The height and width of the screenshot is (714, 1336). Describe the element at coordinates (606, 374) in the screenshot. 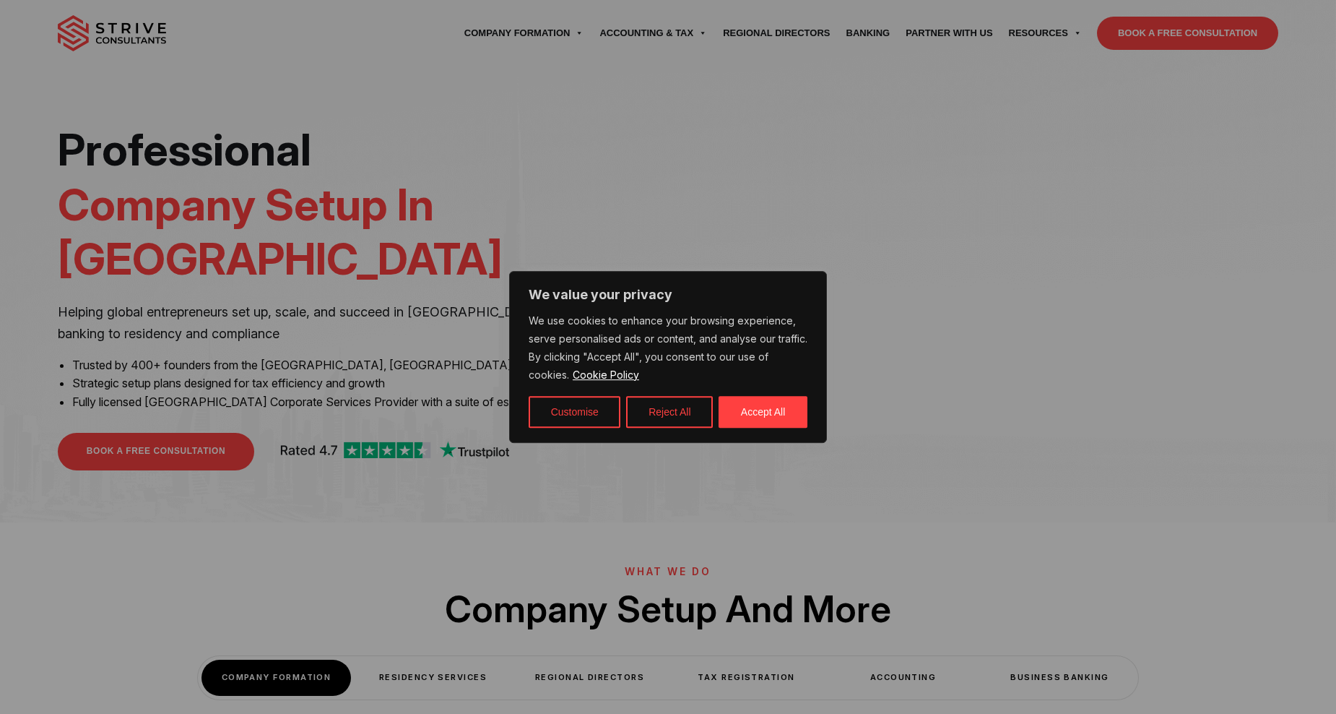

I see `a: Cookie Policy` at that location.